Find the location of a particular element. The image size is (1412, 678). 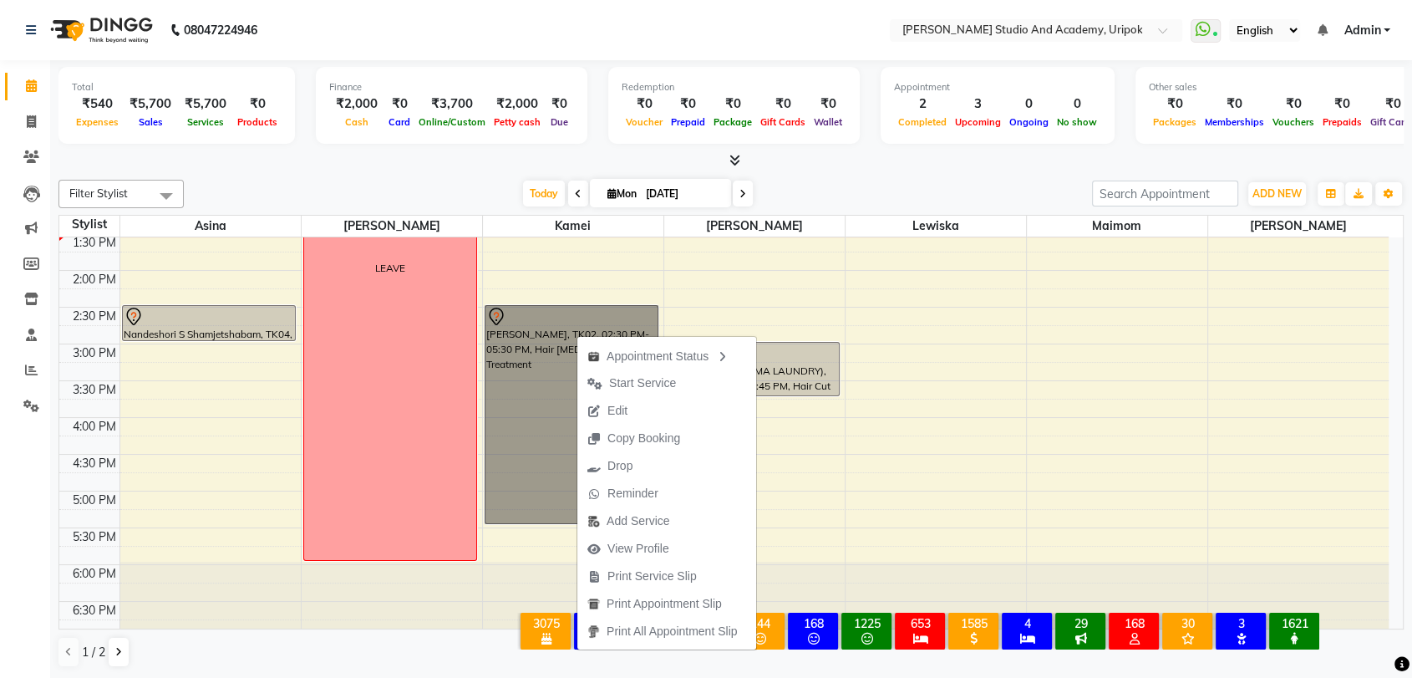

span: Print Service Slip is located at coordinates (652, 576).